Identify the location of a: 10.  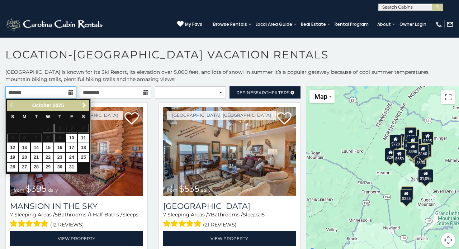
(71, 138).